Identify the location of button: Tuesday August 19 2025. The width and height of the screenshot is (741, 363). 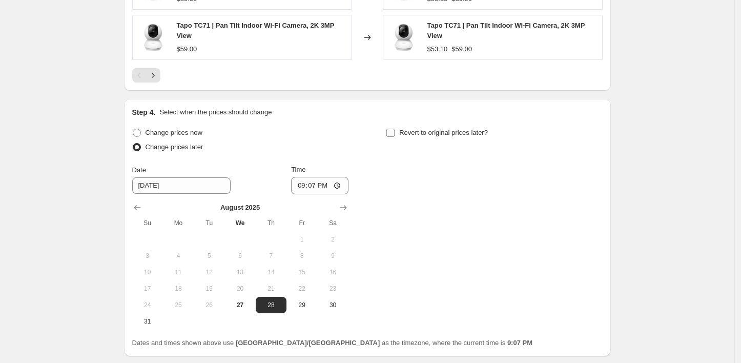
(209, 288).